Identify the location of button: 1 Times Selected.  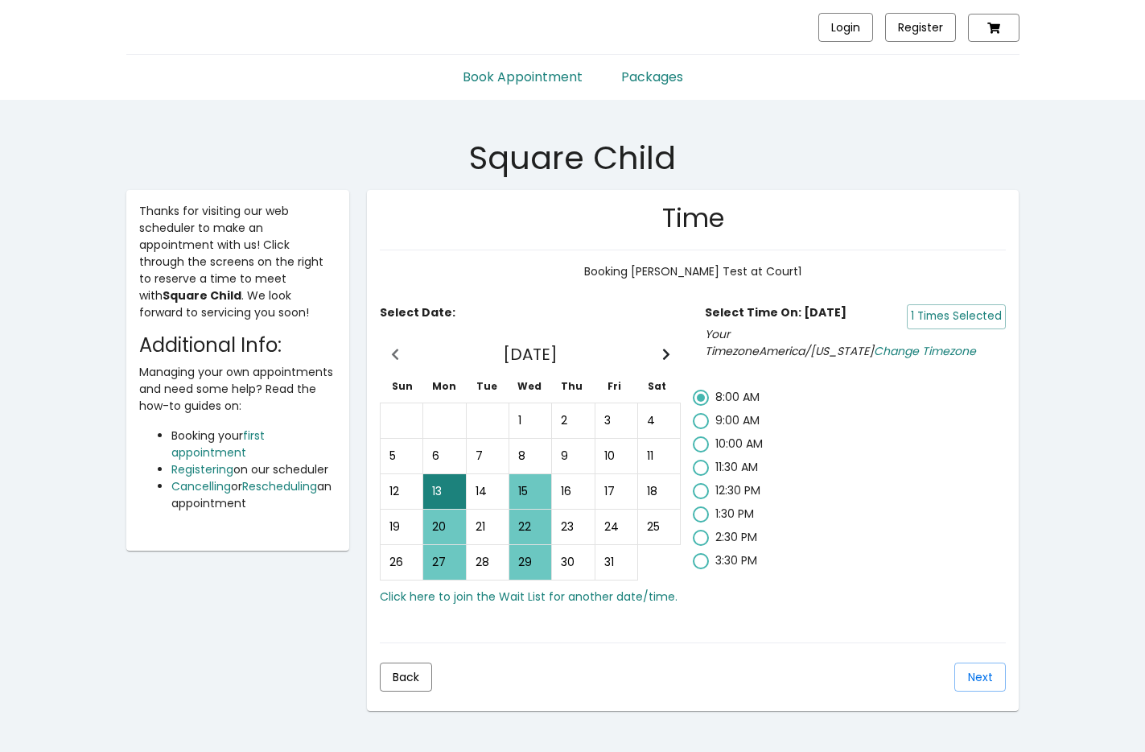
(956, 316).